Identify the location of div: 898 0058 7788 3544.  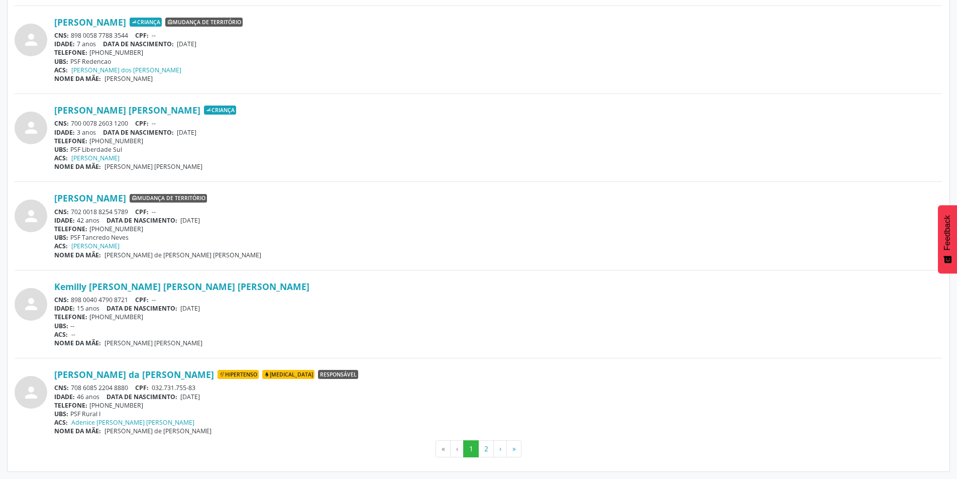
(498, 35).